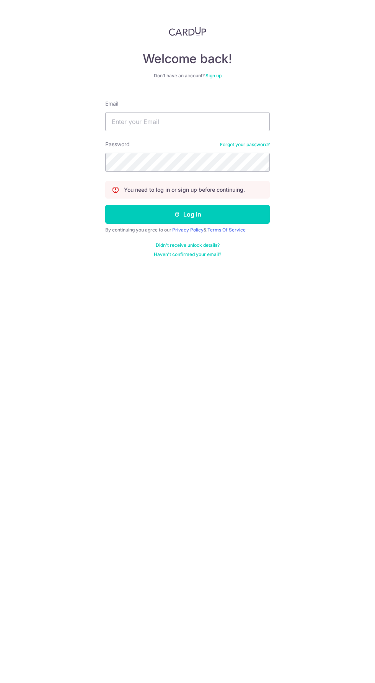 This screenshot has width=375, height=683. What do you see at coordinates (214, 75) in the screenshot?
I see `a: Sign up` at bounding box center [214, 75].